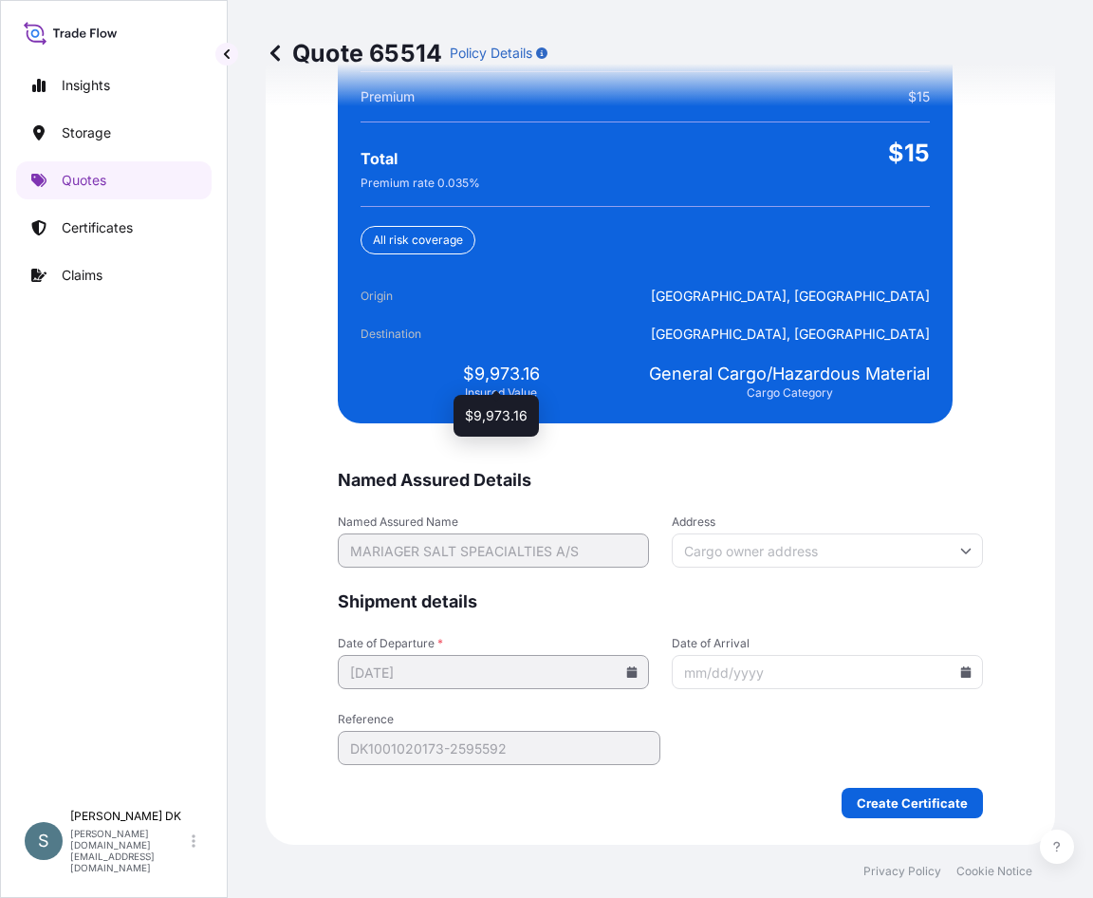 This screenshot has height=898, width=1093. Describe the element at coordinates (828, 643) in the screenshot. I see `span: Date of Arrival` at that location.